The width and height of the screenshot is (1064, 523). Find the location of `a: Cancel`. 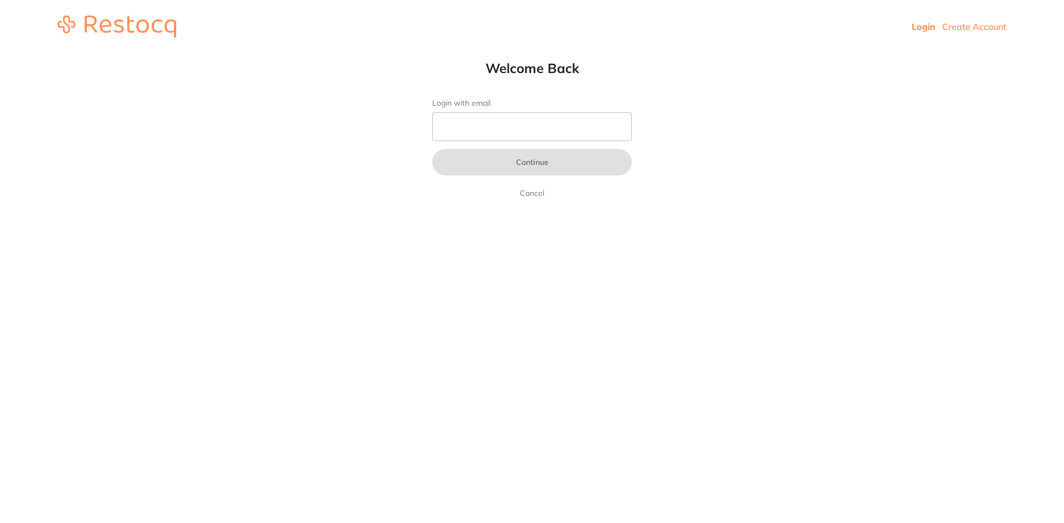

a: Cancel is located at coordinates (532, 193).